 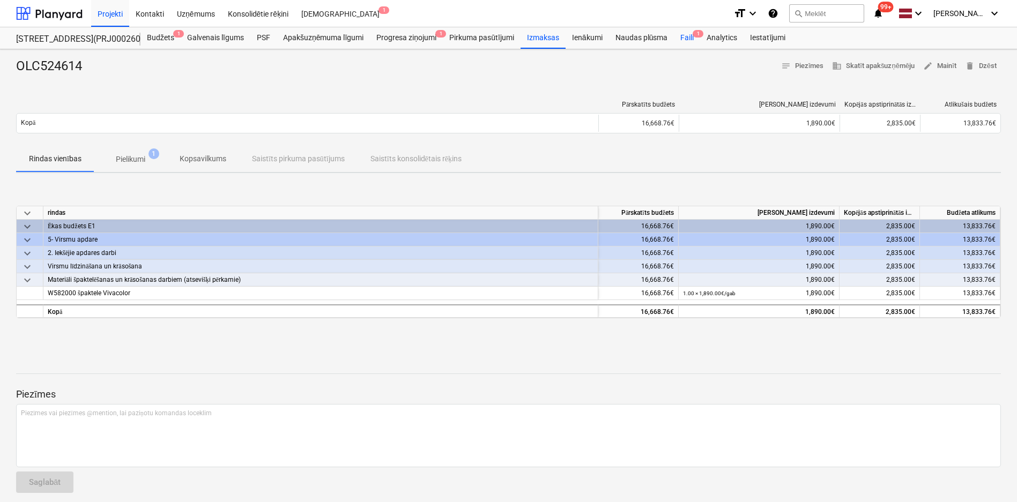 I want to click on span: business, so click(x=837, y=66).